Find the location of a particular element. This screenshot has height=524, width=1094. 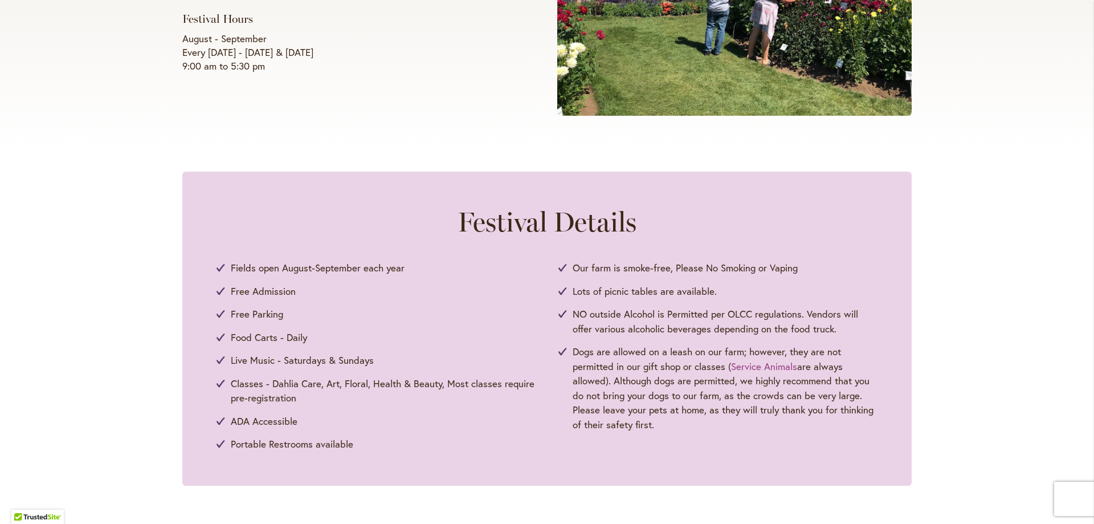

span: Fields open August-September each year is located at coordinates (317, 268).